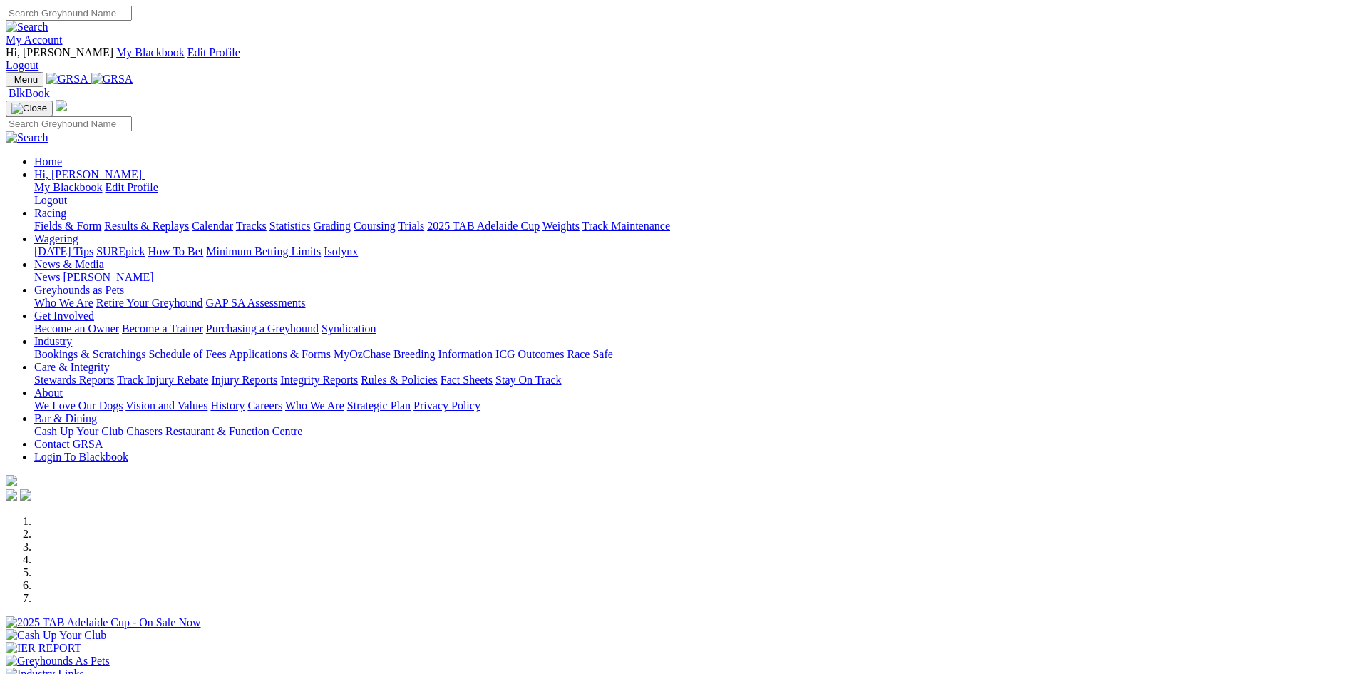  I want to click on a: Strategic Plan, so click(379, 405).